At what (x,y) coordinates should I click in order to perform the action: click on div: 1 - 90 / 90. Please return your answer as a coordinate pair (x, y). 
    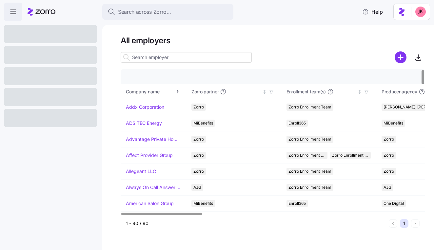
    Looking at the image, I should click on (256, 223).